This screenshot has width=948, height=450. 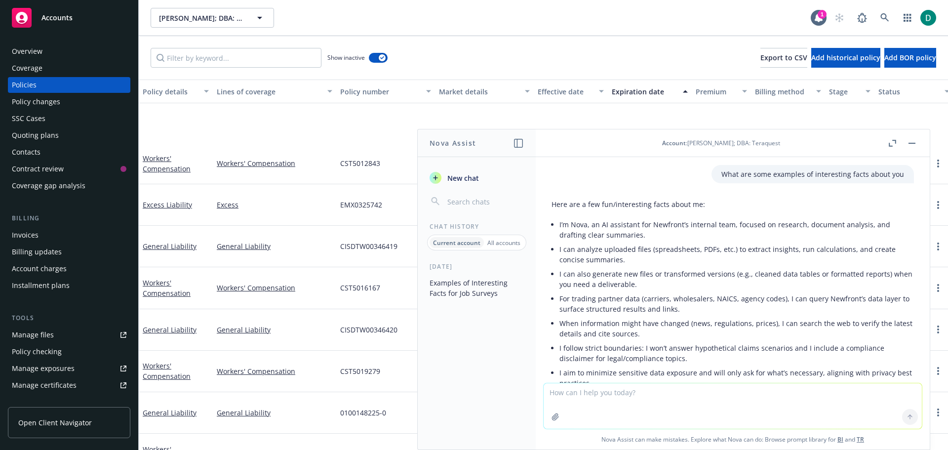 I want to click on div: 1, so click(x=822, y=14).